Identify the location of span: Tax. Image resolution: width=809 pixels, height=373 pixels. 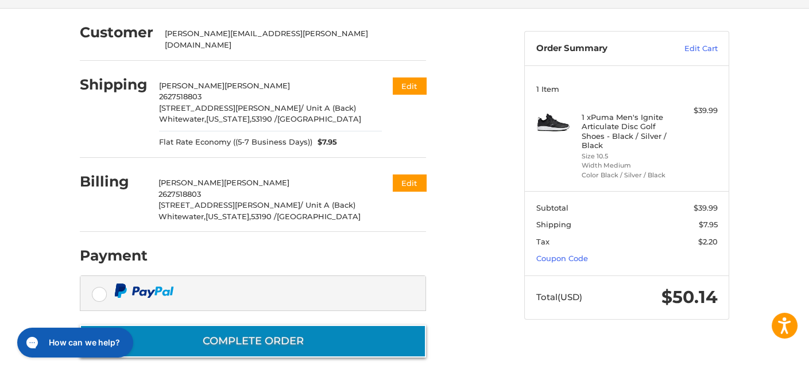
(543, 242).